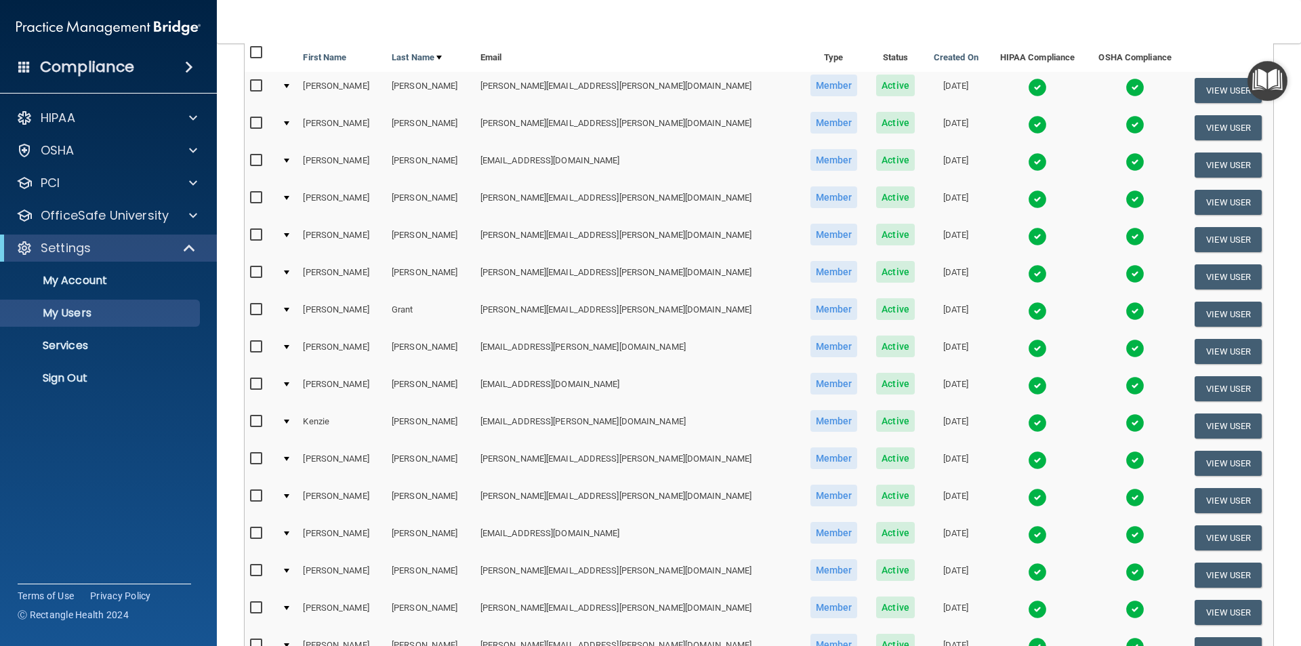 This screenshot has height=646, width=1301. Describe the element at coordinates (73, 615) in the screenshot. I see `span: Ⓒ Rectangle Health 2024` at that location.